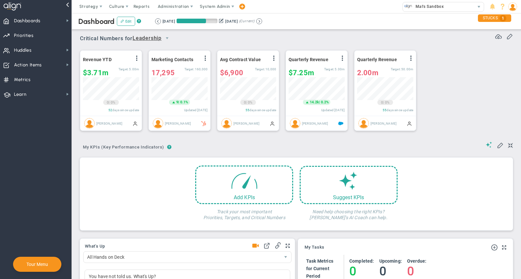 This screenshot has width=521, height=279. Describe the element at coordinates (197, 21) in the screenshot. I see `div: Period Progress: 72% Day 66 of 91 with 25 remaining.` at that location.